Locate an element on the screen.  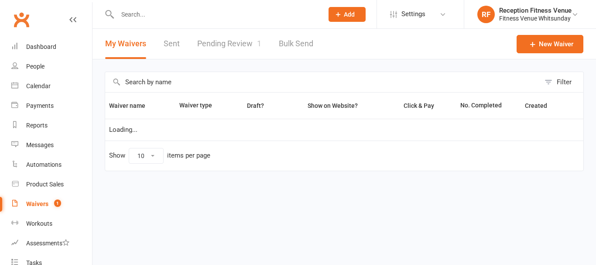
a: Clubworx is located at coordinates (21, 20).